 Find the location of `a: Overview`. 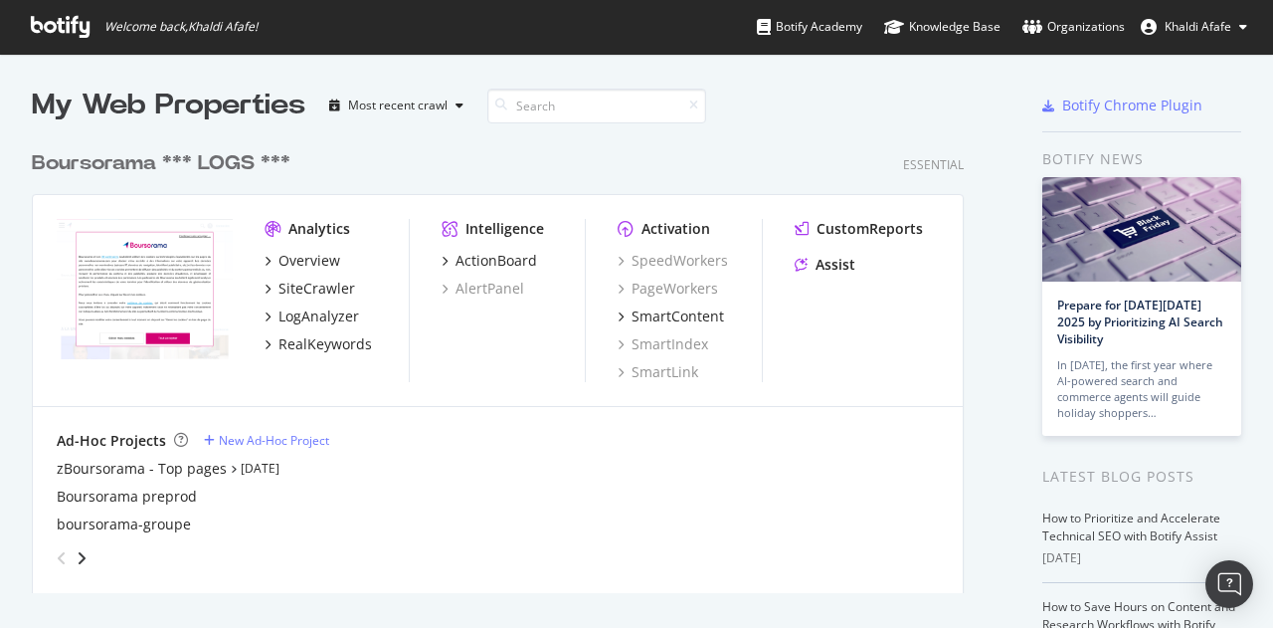

a: Overview is located at coordinates (302, 261).